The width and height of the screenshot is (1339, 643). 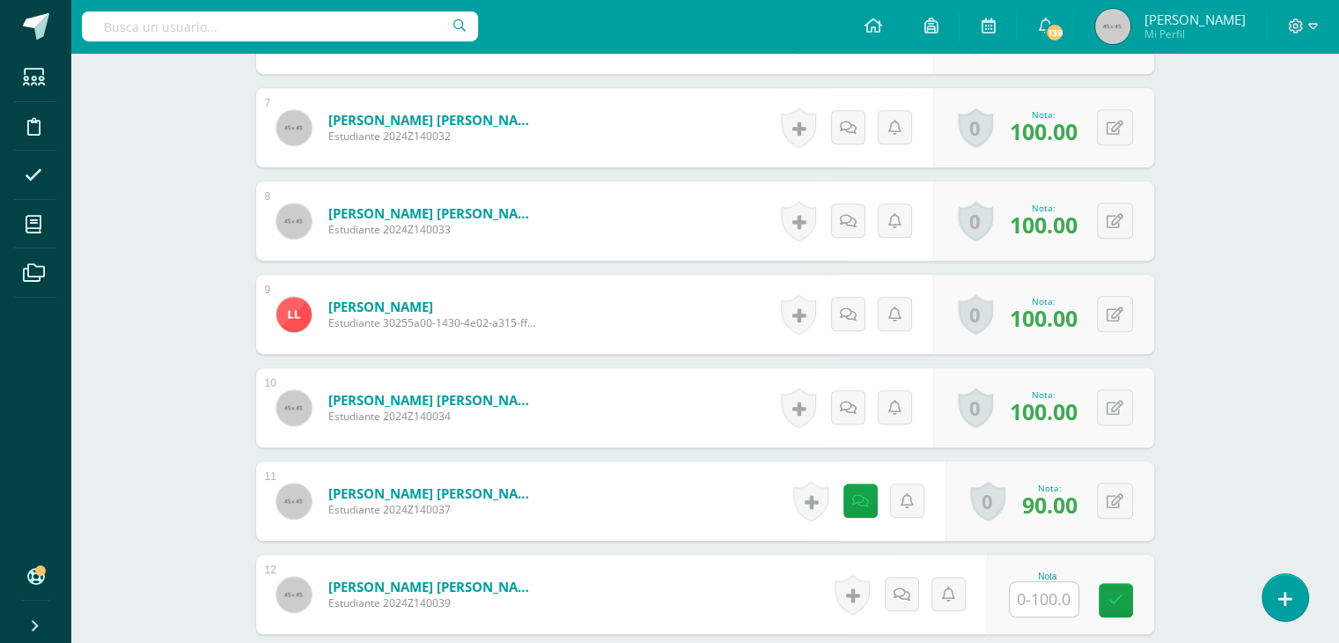 What do you see at coordinates (1044, 599) in the screenshot?
I see `input: 0-100.0` at bounding box center [1044, 599].